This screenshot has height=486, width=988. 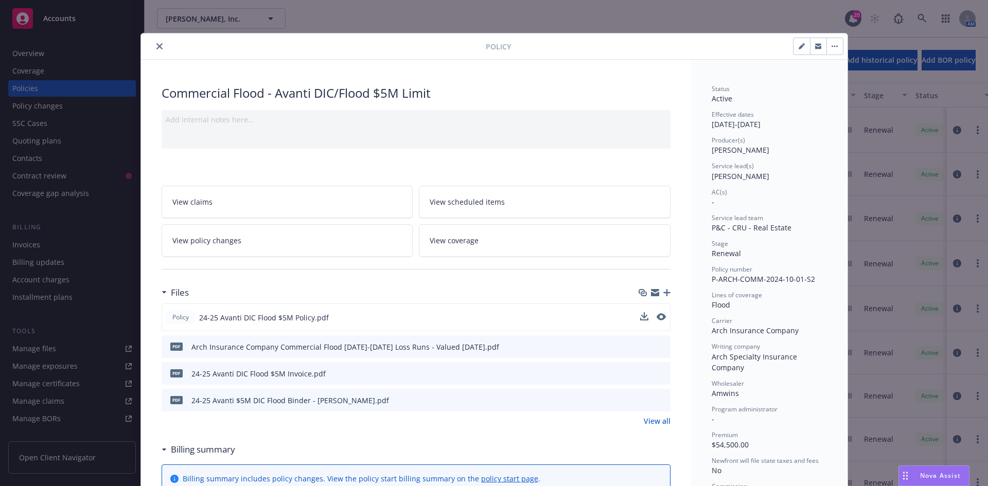 What do you see at coordinates (736, 346) in the screenshot?
I see `span: Writing company` at bounding box center [736, 346].